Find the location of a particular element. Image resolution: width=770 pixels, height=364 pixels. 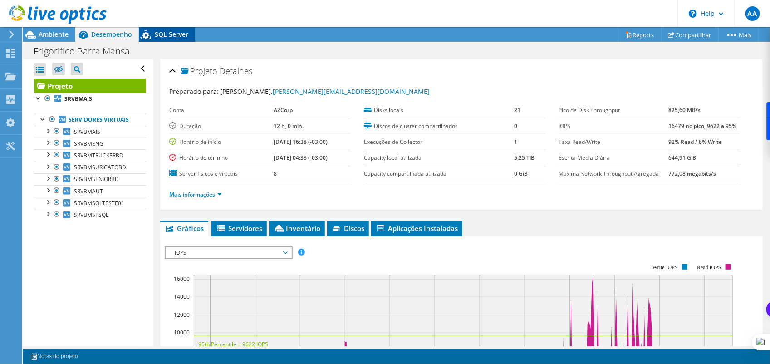

span: SRVBMTRUCKERBD is located at coordinates (98, 155).